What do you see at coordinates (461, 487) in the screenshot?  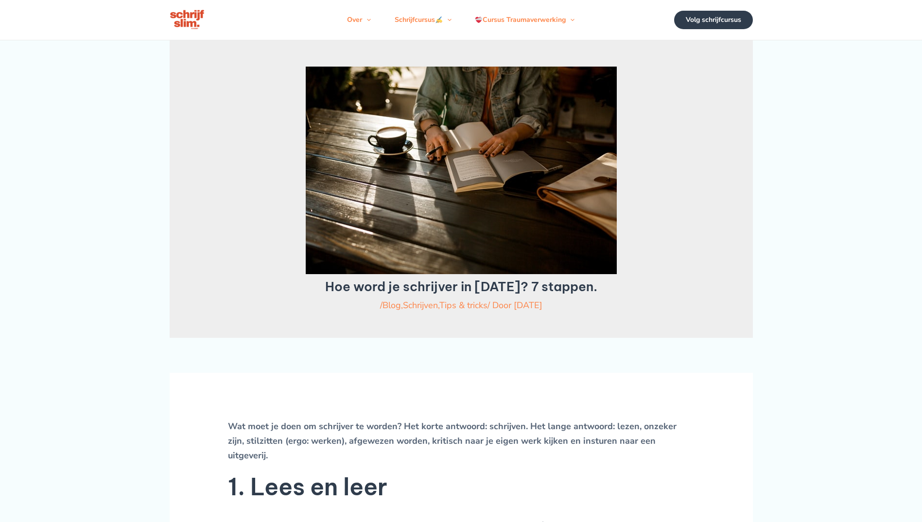 I see `h2: 1. Lees en leer` at bounding box center [461, 487].